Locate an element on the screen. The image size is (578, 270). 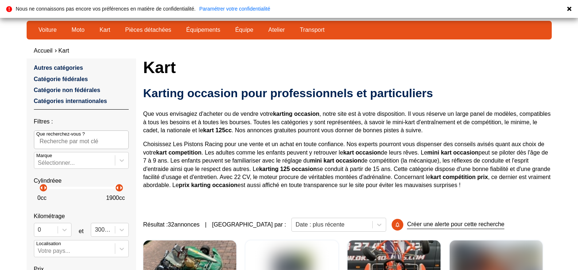
span: Résultat : 32 annonces is located at coordinates (171, 224).